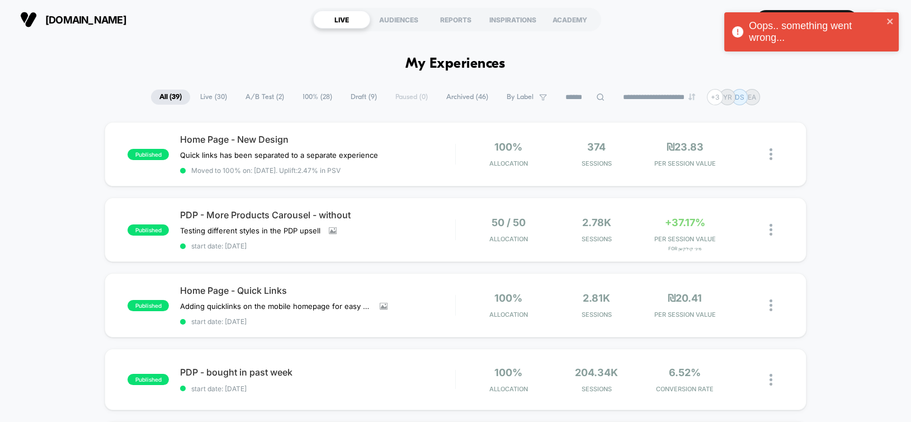  What do you see at coordinates (265, 97) in the screenshot?
I see `span: A/B Test ( 2 )` at bounding box center [265, 97].